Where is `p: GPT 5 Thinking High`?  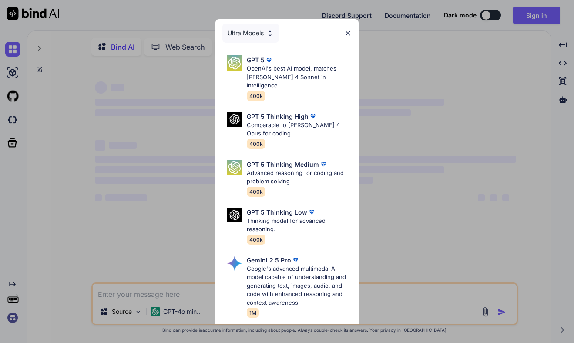 p: GPT 5 Thinking High is located at coordinates (277, 116).